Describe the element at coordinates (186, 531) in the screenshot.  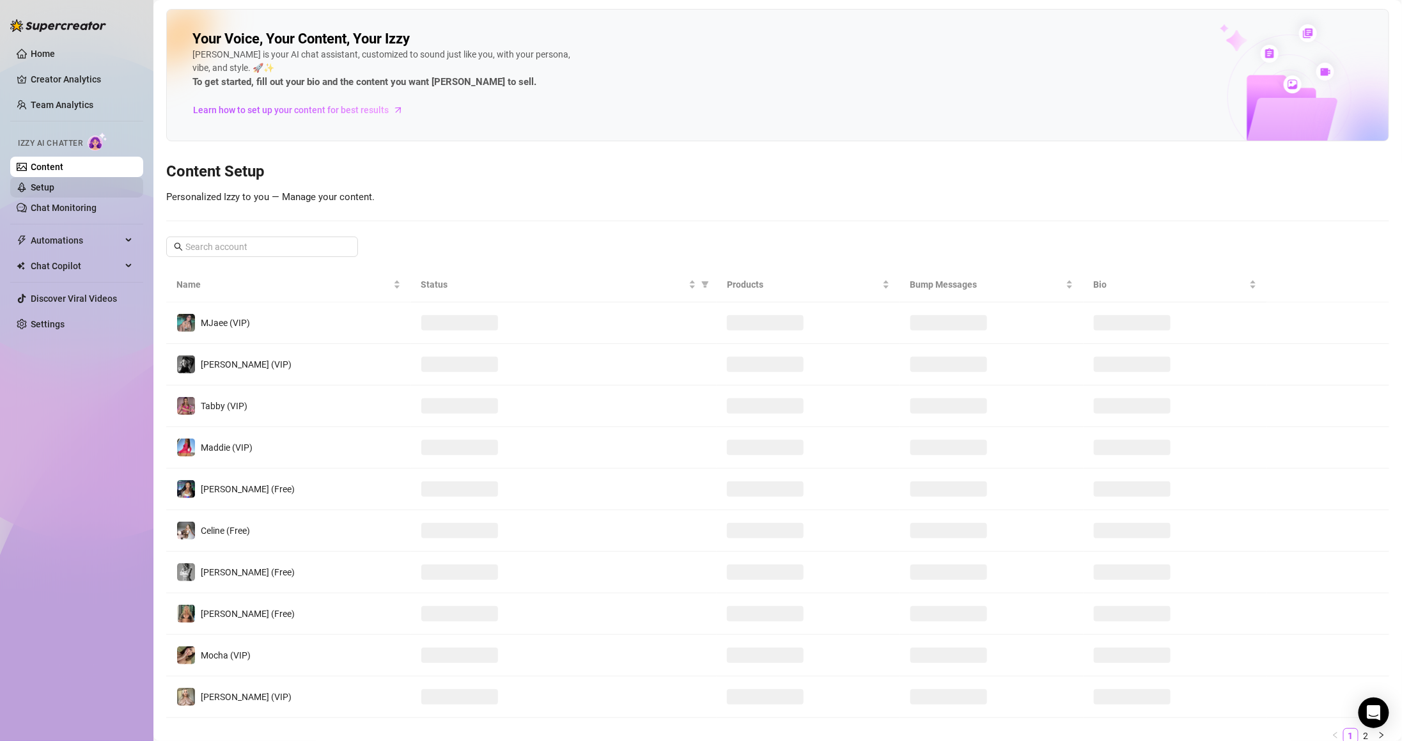
I see `img: Celine (Free)` at that location.